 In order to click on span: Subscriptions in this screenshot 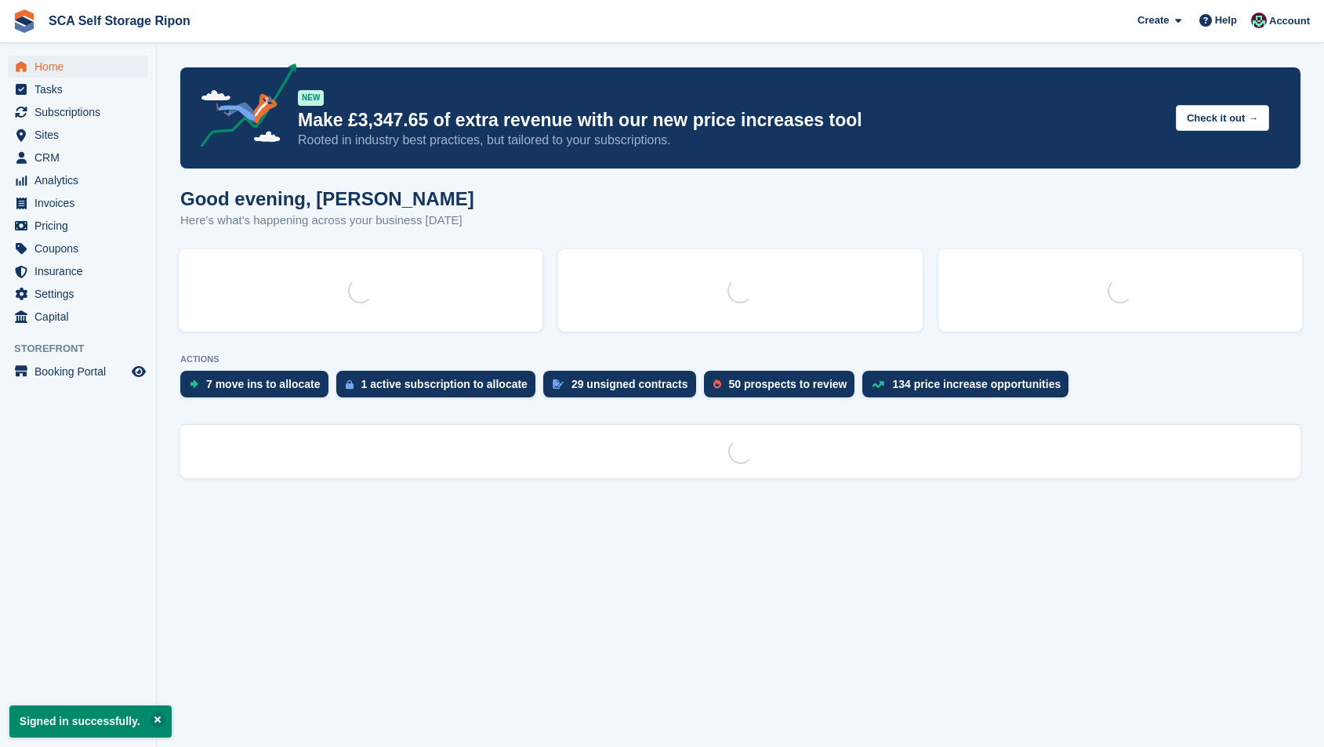, I will do `click(81, 112)`.